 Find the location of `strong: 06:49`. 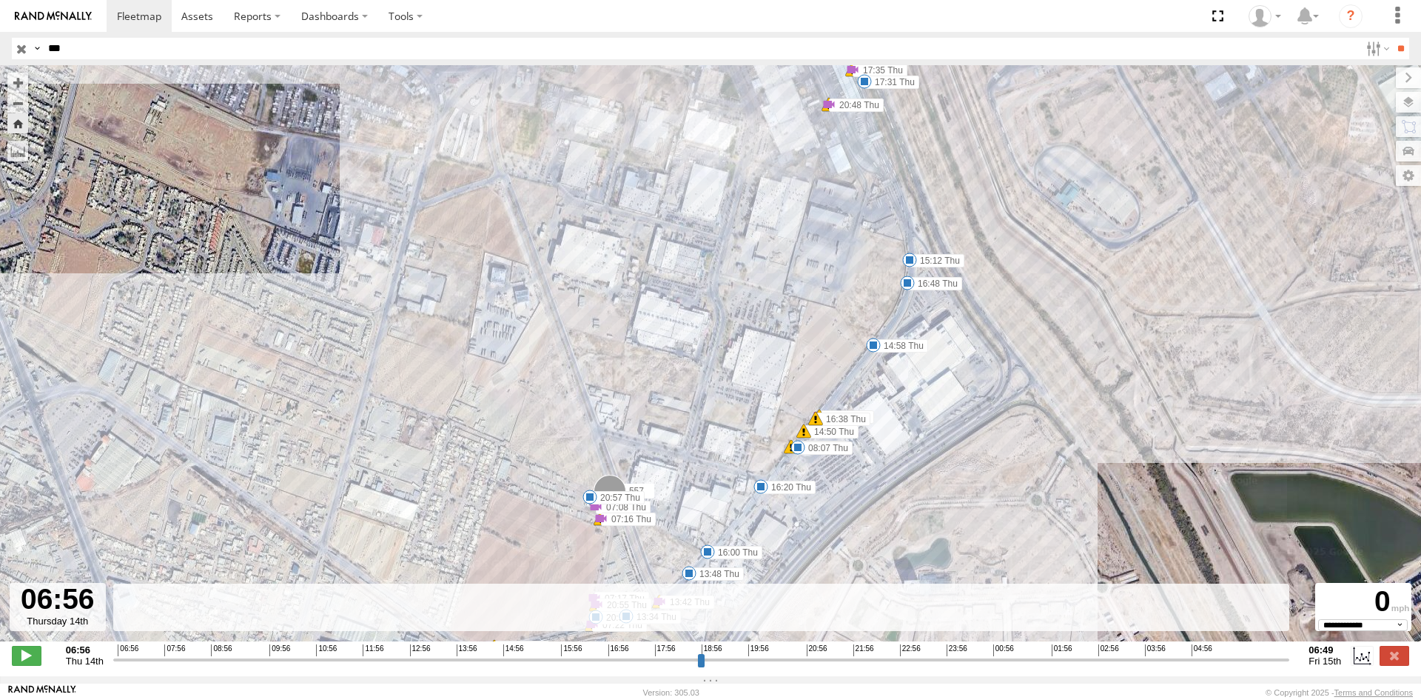

strong: 06:49 is located at coordinates (1325, 649).